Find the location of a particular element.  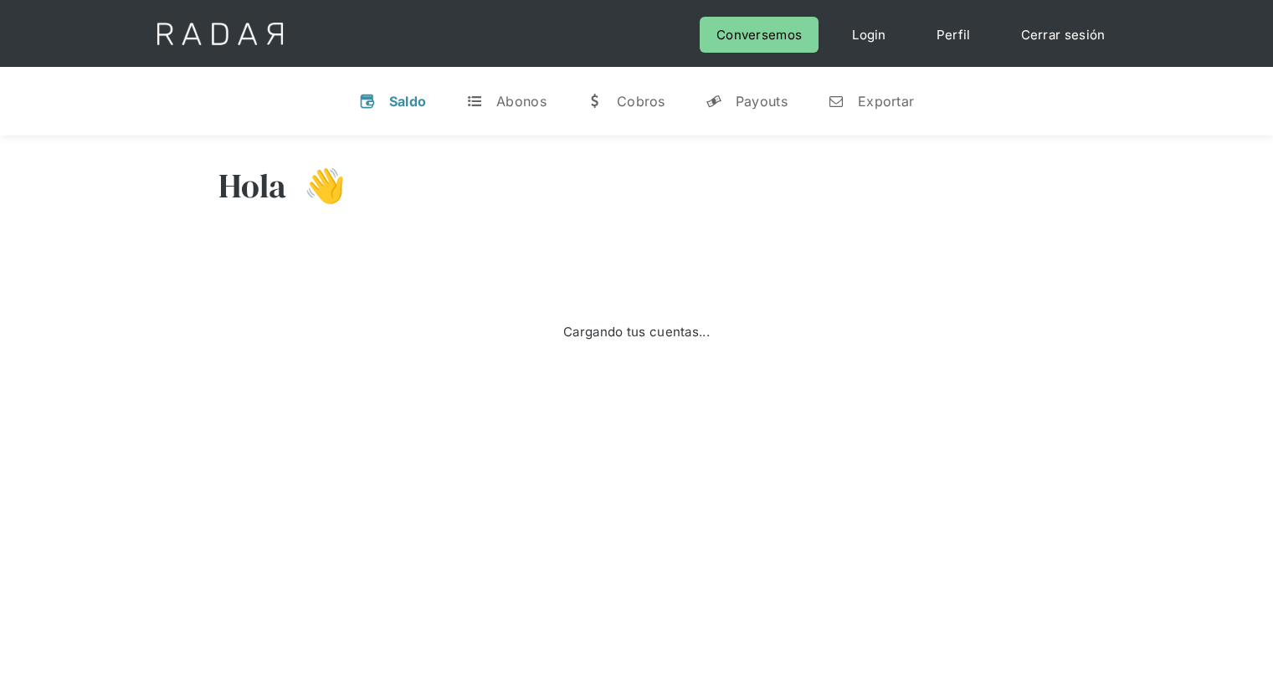

div: v is located at coordinates (367, 101).